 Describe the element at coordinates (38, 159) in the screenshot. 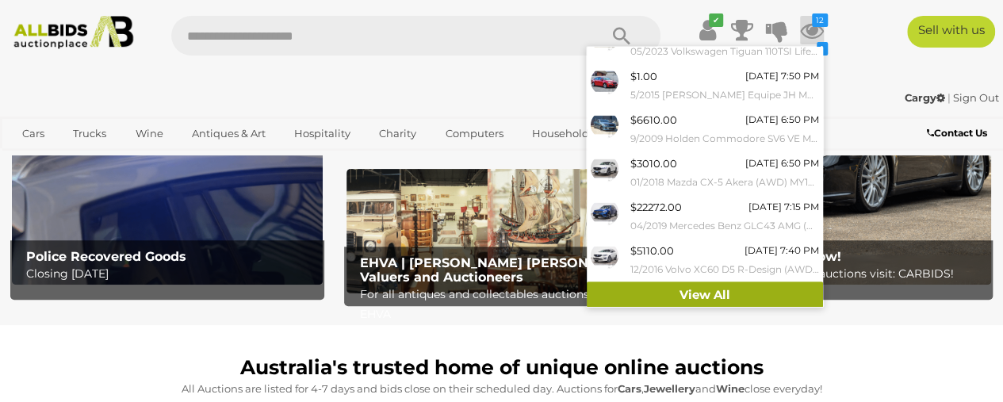

I see `a: Sports` at that location.